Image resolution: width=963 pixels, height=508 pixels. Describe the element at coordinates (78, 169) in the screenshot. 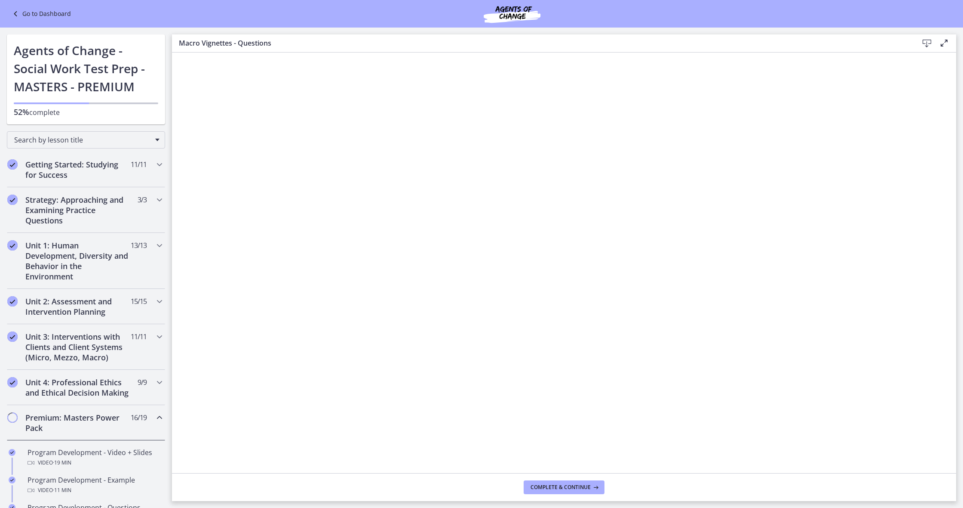

I see `h2: Getting Started: Studying for Success` at that location.